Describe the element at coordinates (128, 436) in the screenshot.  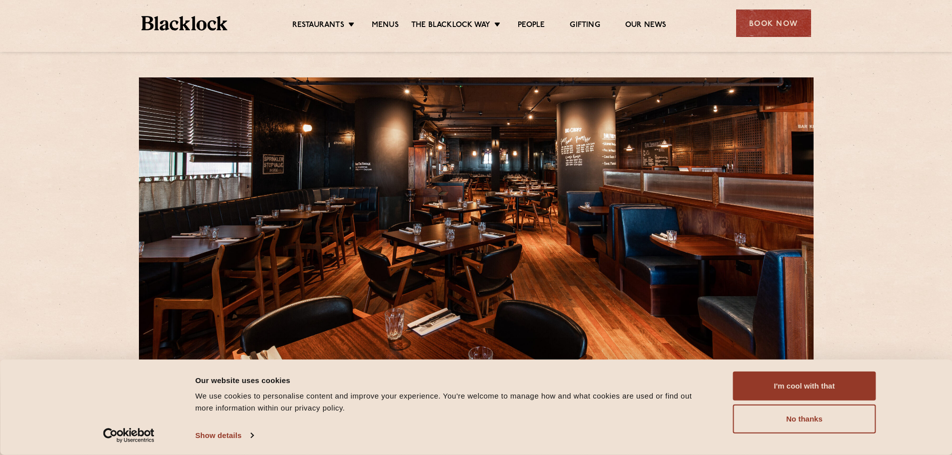
I see `a: Usercentrics Cookiebot - opens in a new window` at that location.